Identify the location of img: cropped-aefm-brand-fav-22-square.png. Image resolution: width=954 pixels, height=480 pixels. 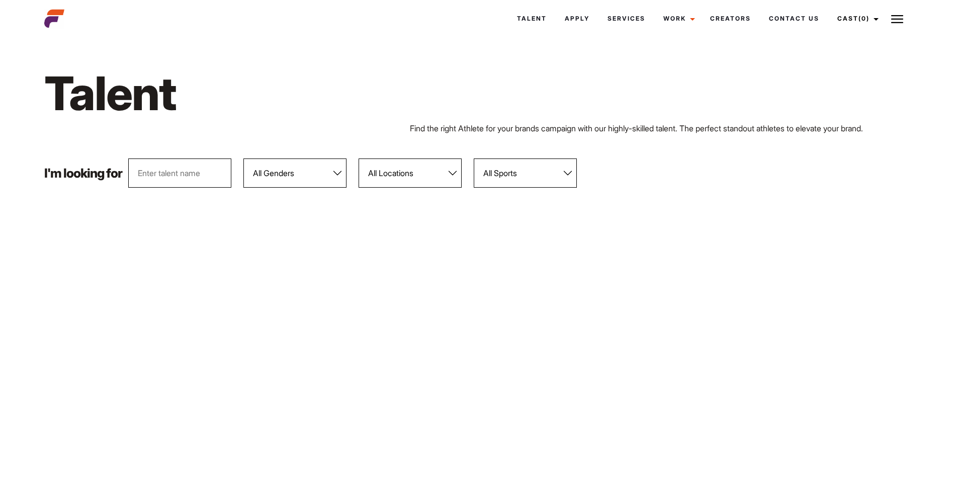
(54, 19).